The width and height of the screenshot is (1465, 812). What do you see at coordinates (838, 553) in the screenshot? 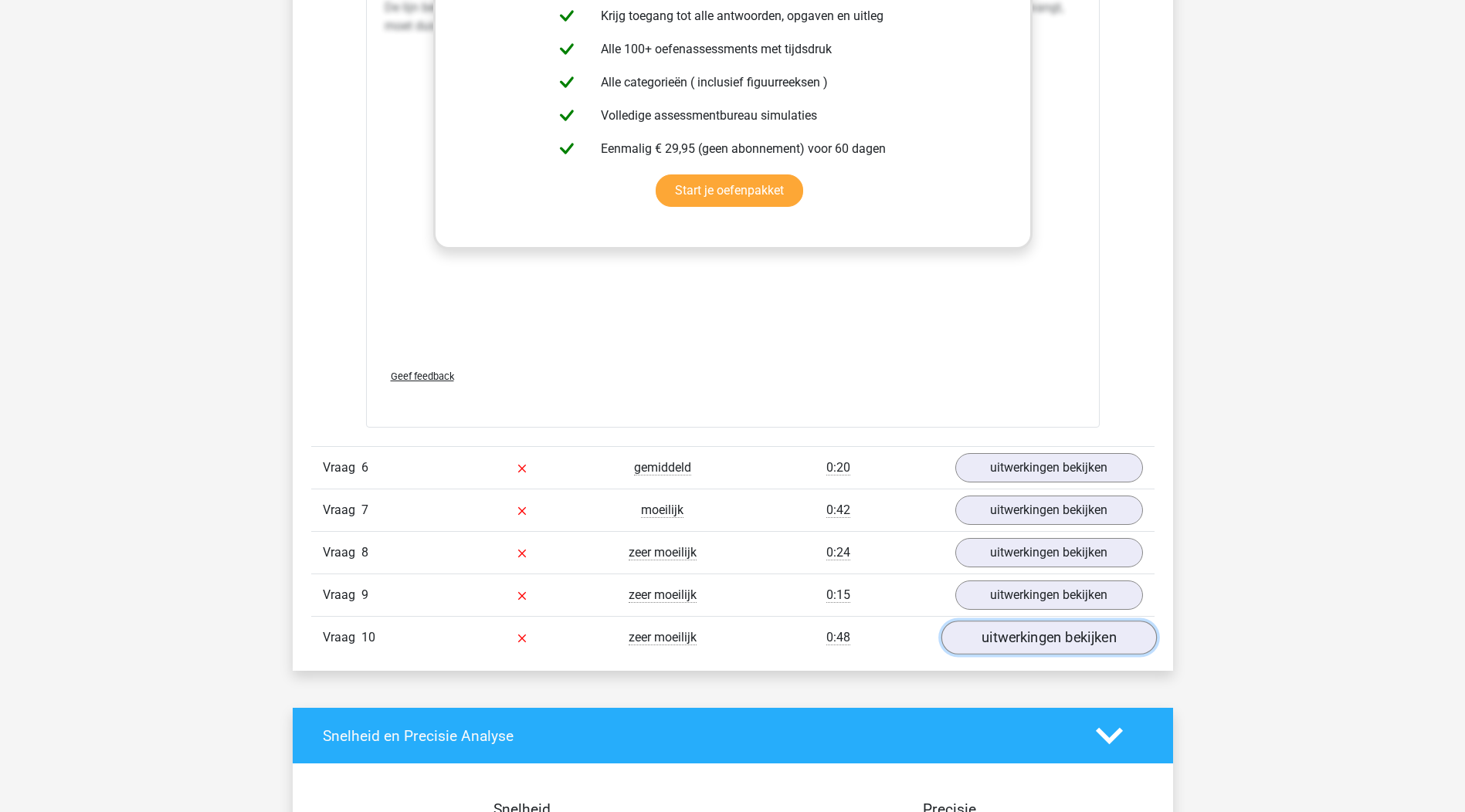
I see `span: 0:24` at bounding box center [838, 553].